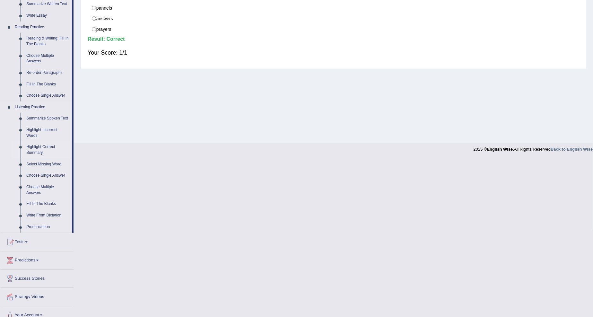 The width and height of the screenshot is (593, 317). Describe the element at coordinates (37, 259) in the screenshot. I see `a: Predictions` at that location.